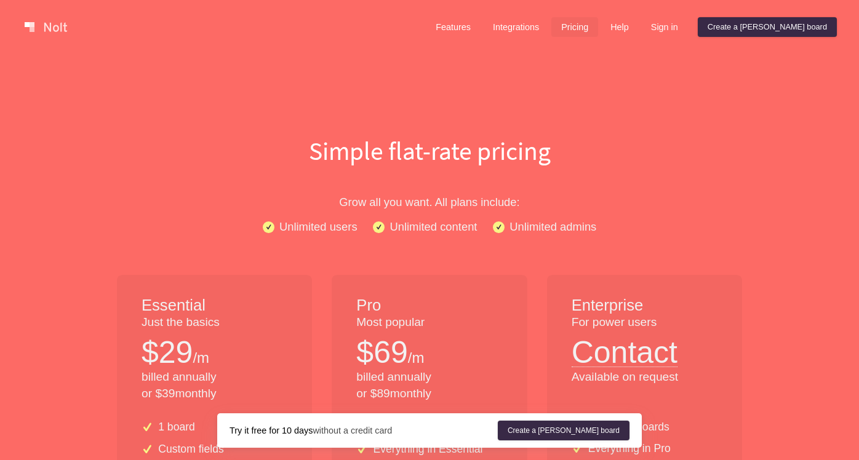 The width and height of the screenshot is (859, 460). I want to click on a: Features, so click(453, 27).